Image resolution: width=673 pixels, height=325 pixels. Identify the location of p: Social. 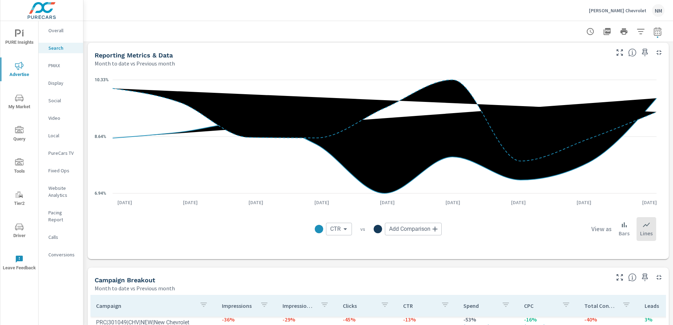
(63, 101).